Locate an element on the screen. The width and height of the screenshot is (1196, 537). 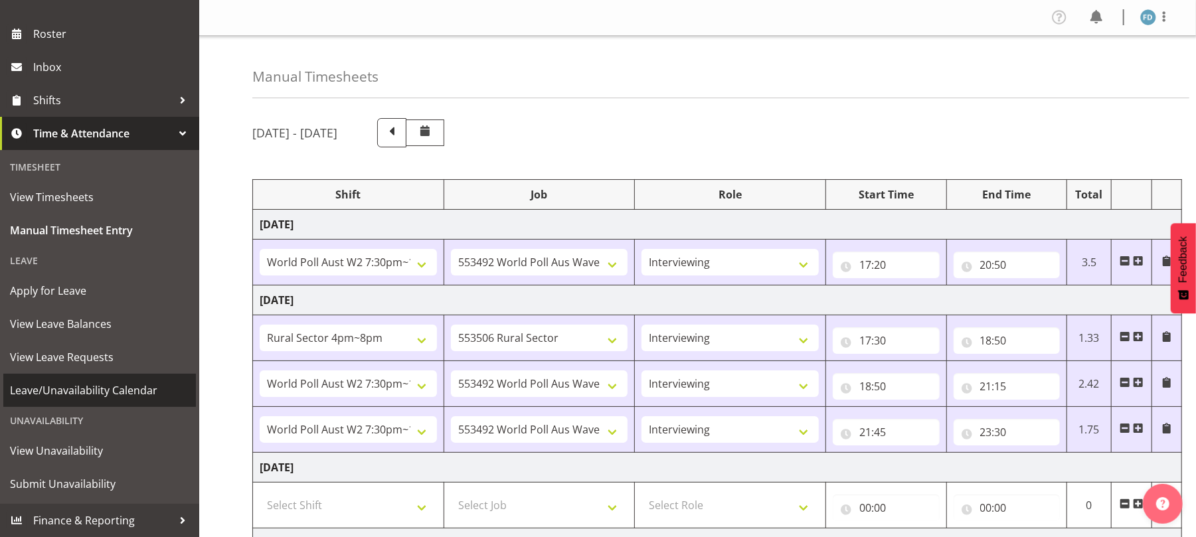
span: Inbox is located at coordinates (113, 67).